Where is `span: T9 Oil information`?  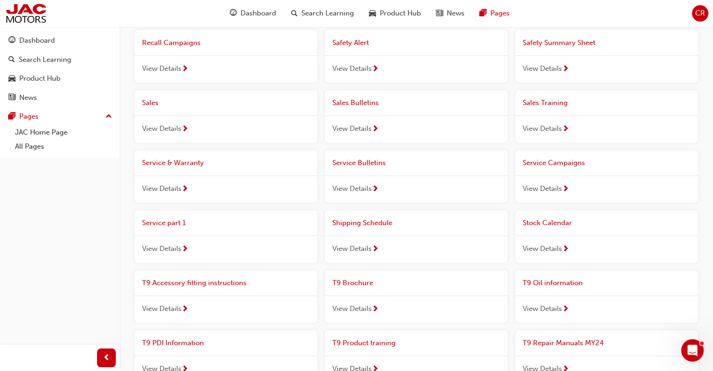 span: T9 Oil information is located at coordinates (552, 283).